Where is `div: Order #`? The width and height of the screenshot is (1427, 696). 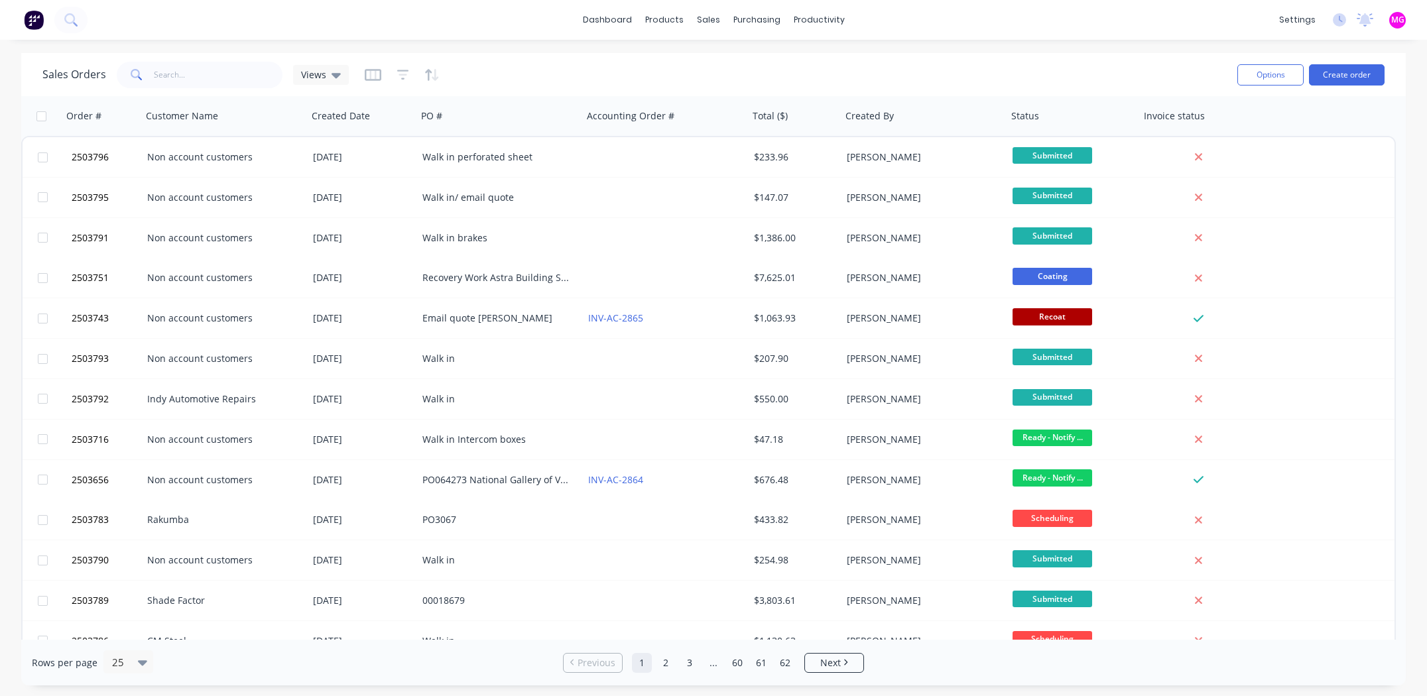 div: Order # is located at coordinates (84, 116).